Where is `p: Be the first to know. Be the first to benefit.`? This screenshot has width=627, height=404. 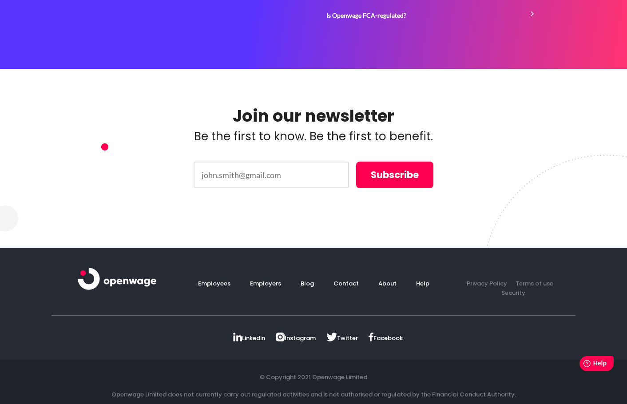 p: Be the first to know. Be the first to benefit. is located at coordinates (314, 136).